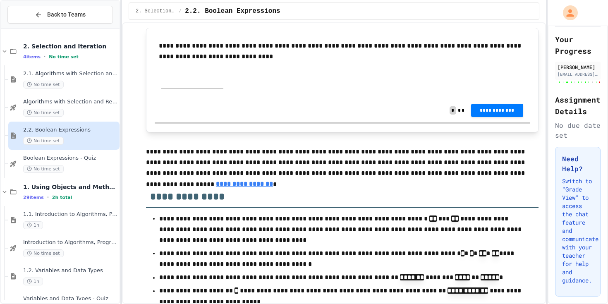 The width and height of the screenshot is (608, 304). Describe the element at coordinates (578, 130) in the screenshot. I see `div: No due date set` at that location.